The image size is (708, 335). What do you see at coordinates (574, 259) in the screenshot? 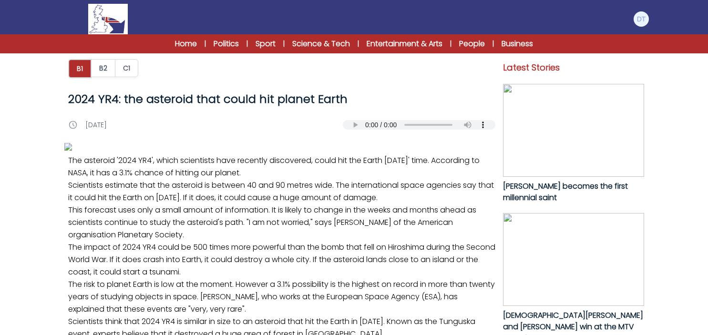
I see `img: xg0iBAaH1QgcJd5BeCCiWqeXWBCtxwFR844f1TtO.jpg` at bounding box center [574, 259].